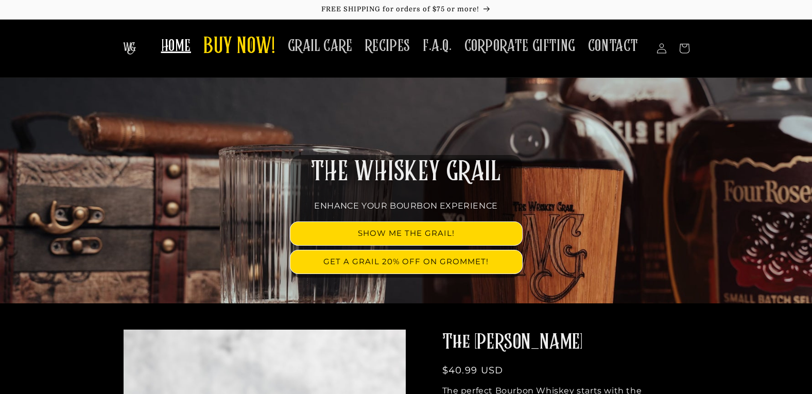 Image resolution: width=812 pixels, height=394 pixels. What do you see at coordinates (613, 46) in the screenshot?
I see `span: CONTACT` at bounding box center [613, 46].